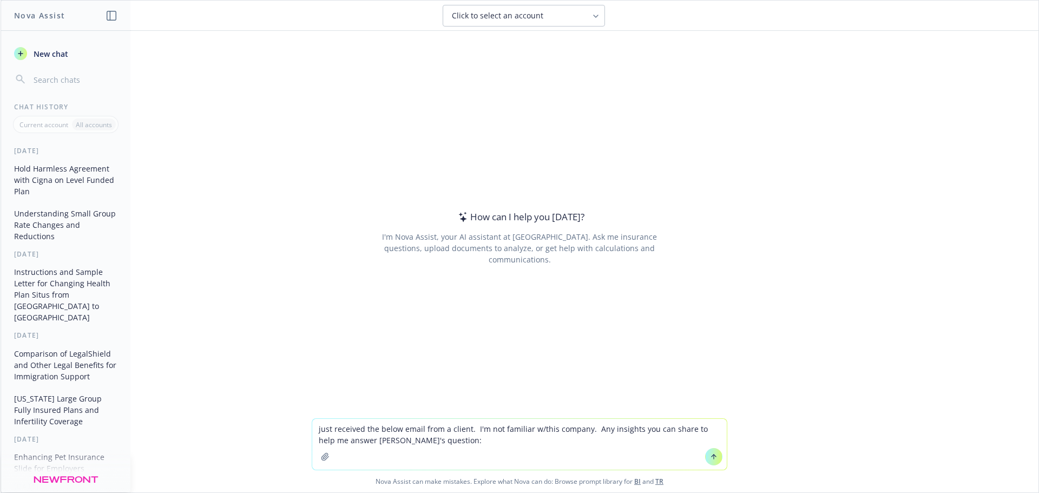 This screenshot has height=493, width=1039. Describe the element at coordinates (65, 225) in the screenshot. I see `button: Understanding Small Group Rate Changes and Reductions` at that location.